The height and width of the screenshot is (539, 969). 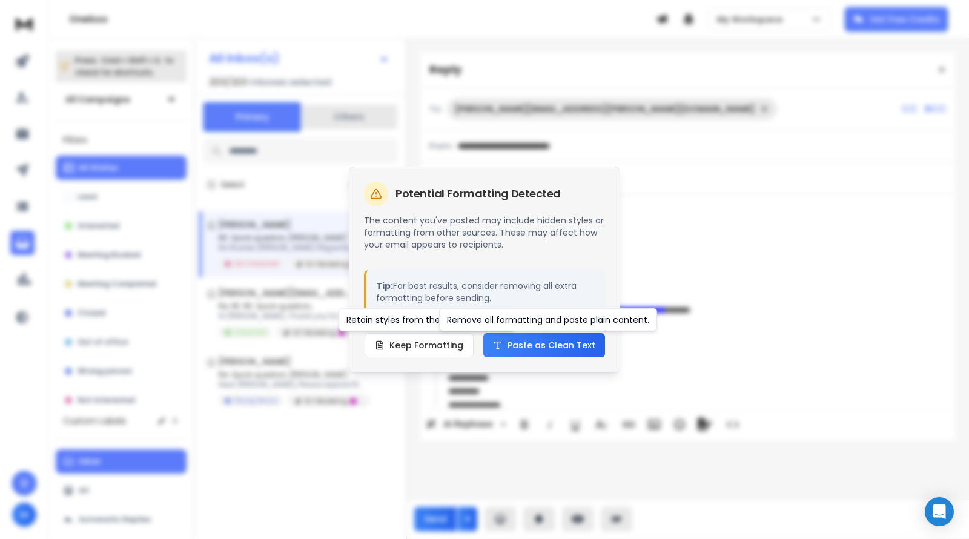 What do you see at coordinates (548, 320) in the screenshot?
I see `div: Remove all formatting and paste plain content.` at bounding box center [548, 320].